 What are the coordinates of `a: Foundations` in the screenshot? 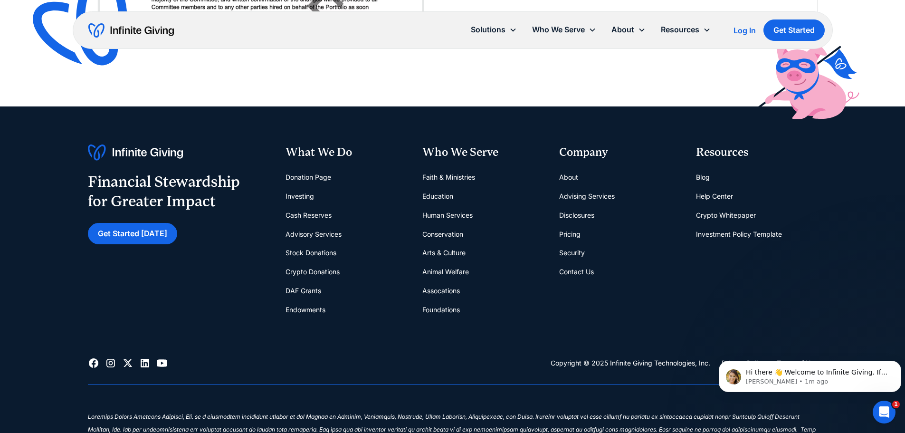 It's located at (441, 310).